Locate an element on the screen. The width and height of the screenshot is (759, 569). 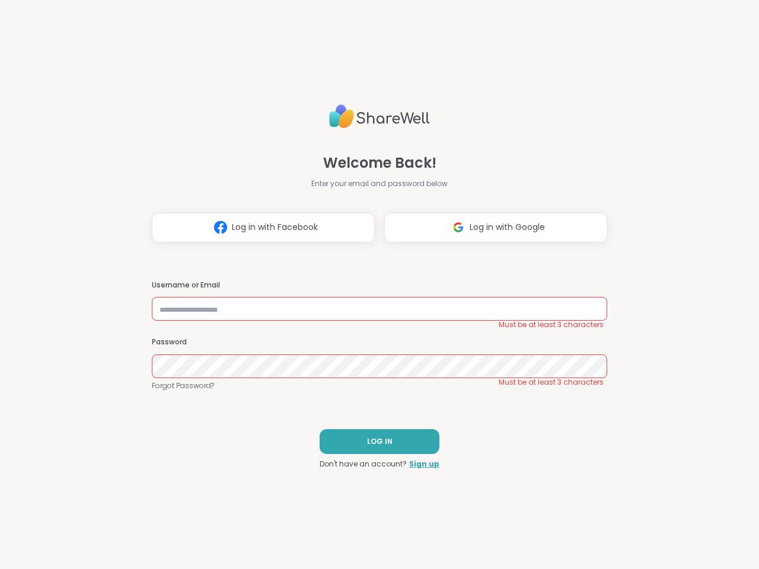
span: Don't have an account? is located at coordinates (363, 464).